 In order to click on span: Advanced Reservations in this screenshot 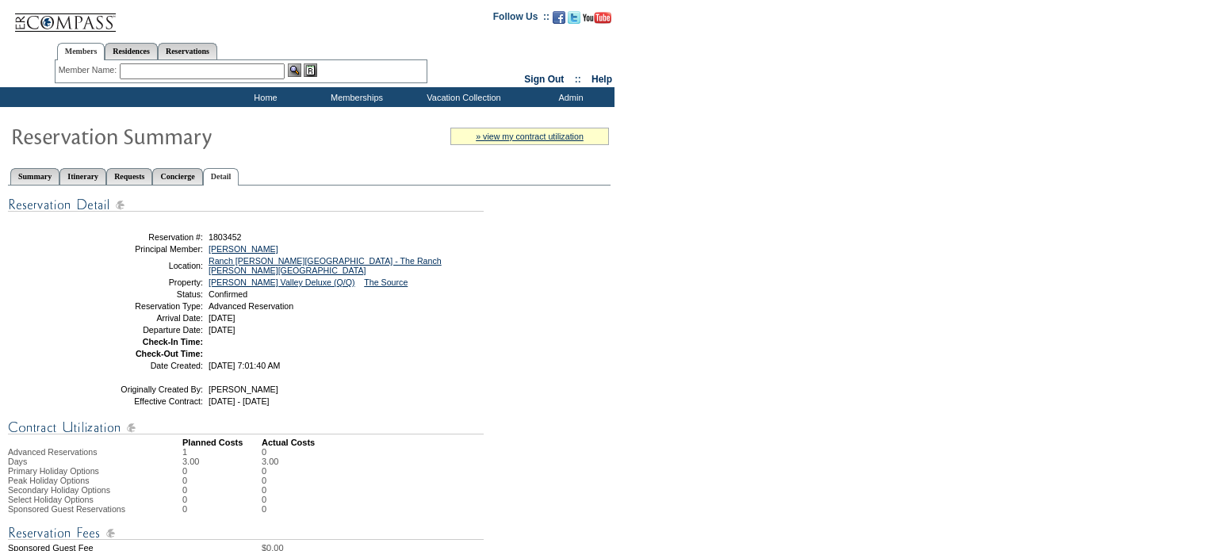, I will do `click(52, 452)`.